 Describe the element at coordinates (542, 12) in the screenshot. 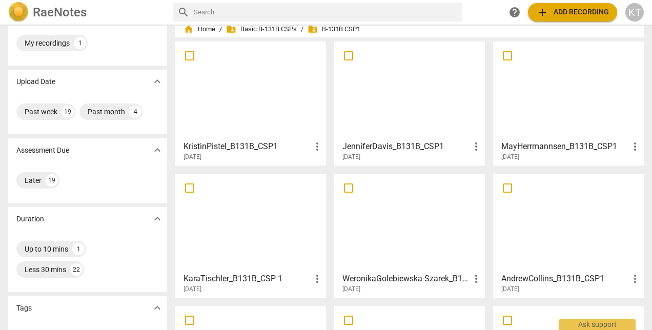

I see `span: add` at that location.